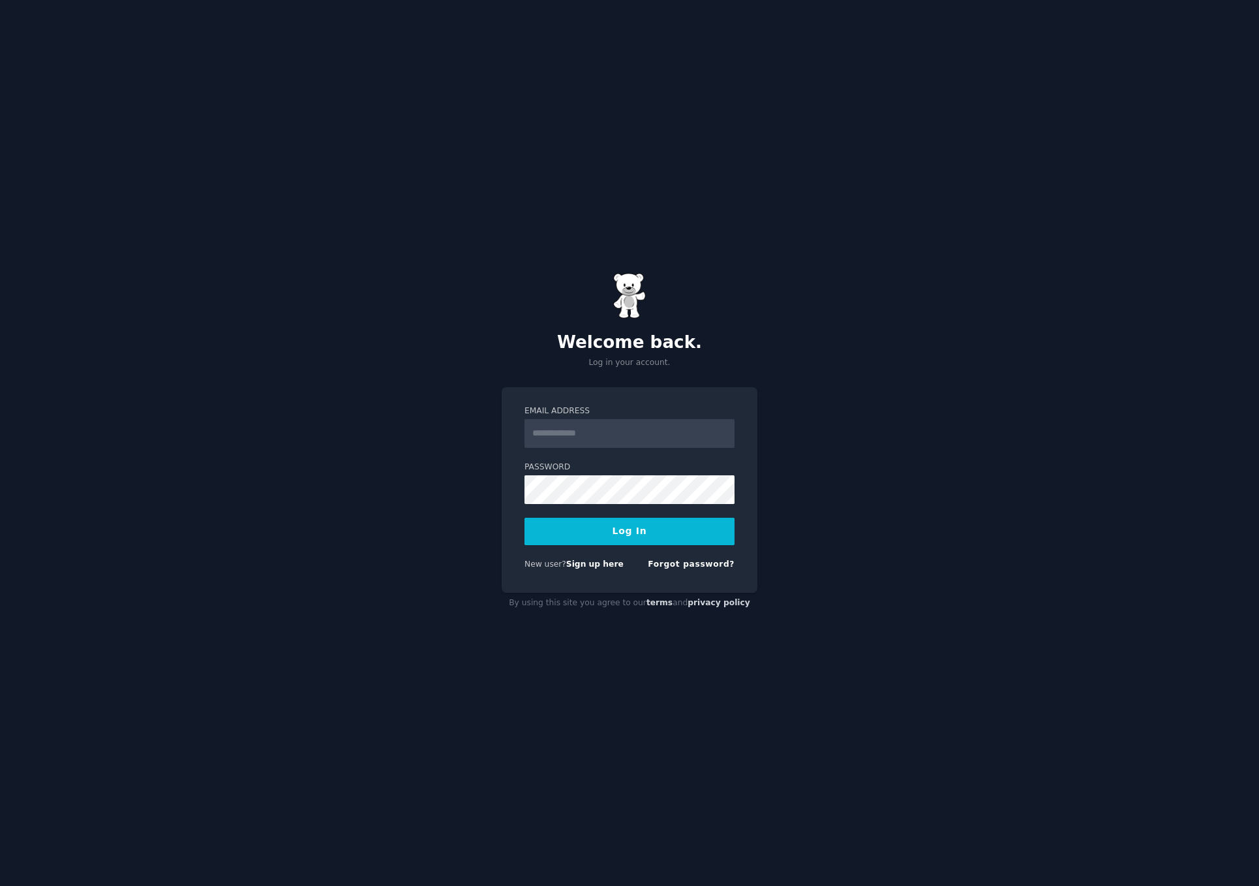 Image resolution: width=1259 pixels, height=886 pixels. Describe the element at coordinates (546, 564) in the screenshot. I see `span: New user?` at that location.